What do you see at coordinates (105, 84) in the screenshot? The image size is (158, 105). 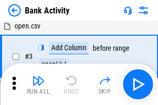 I see `button: Skip` at bounding box center [105, 84].